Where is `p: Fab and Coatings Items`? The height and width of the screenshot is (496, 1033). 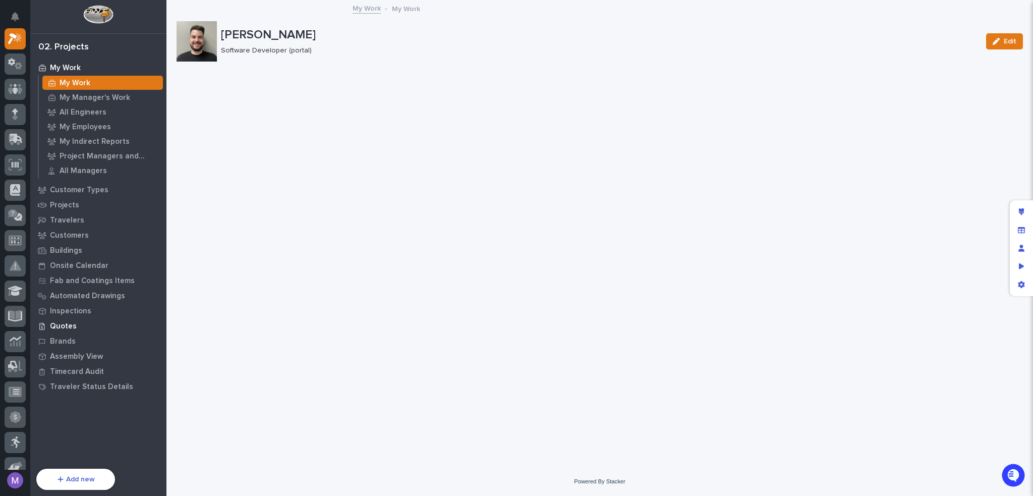 p: Fab and Coatings Items is located at coordinates (92, 281).